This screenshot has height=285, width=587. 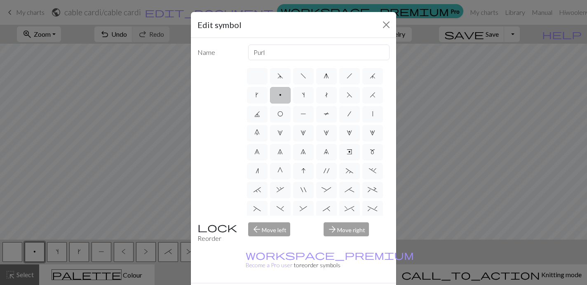 What do you see at coordinates (330, 260) in the screenshot?
I see `small: to reorder symbols` at bounding box center [330, 260].